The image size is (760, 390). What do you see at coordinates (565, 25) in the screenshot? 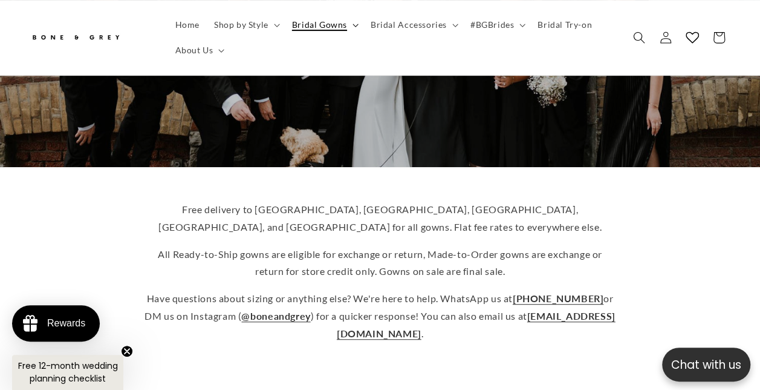
I see `span: Bridal Try-on` at bounding box center [565, 25].